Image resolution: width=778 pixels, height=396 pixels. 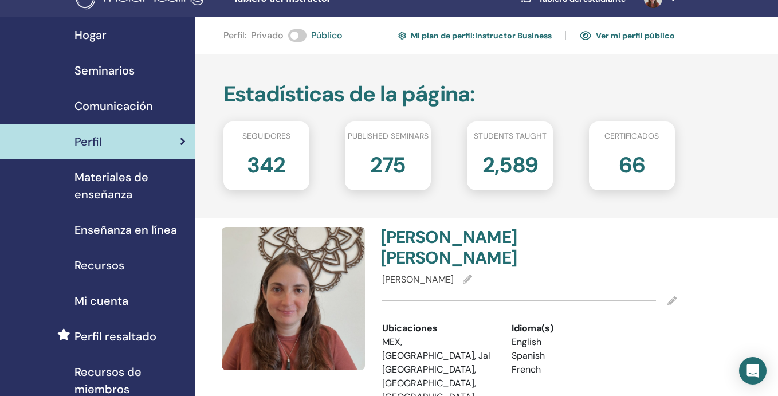 What do you see at coordinates (510, 163) in the screenshot?
I see `h2: 2,589` at bounding box center [510, 163].